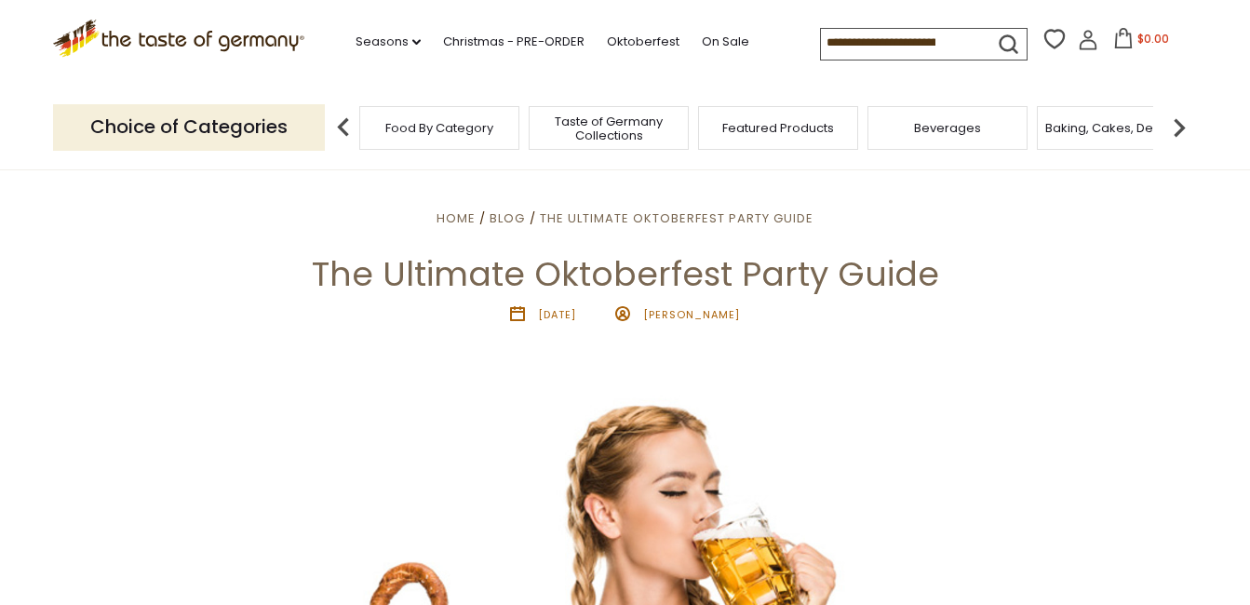 The image size is (1250, 605). Describe the element at coordinates (456, 218) in the screenshot. I see `span: Home` at that location.